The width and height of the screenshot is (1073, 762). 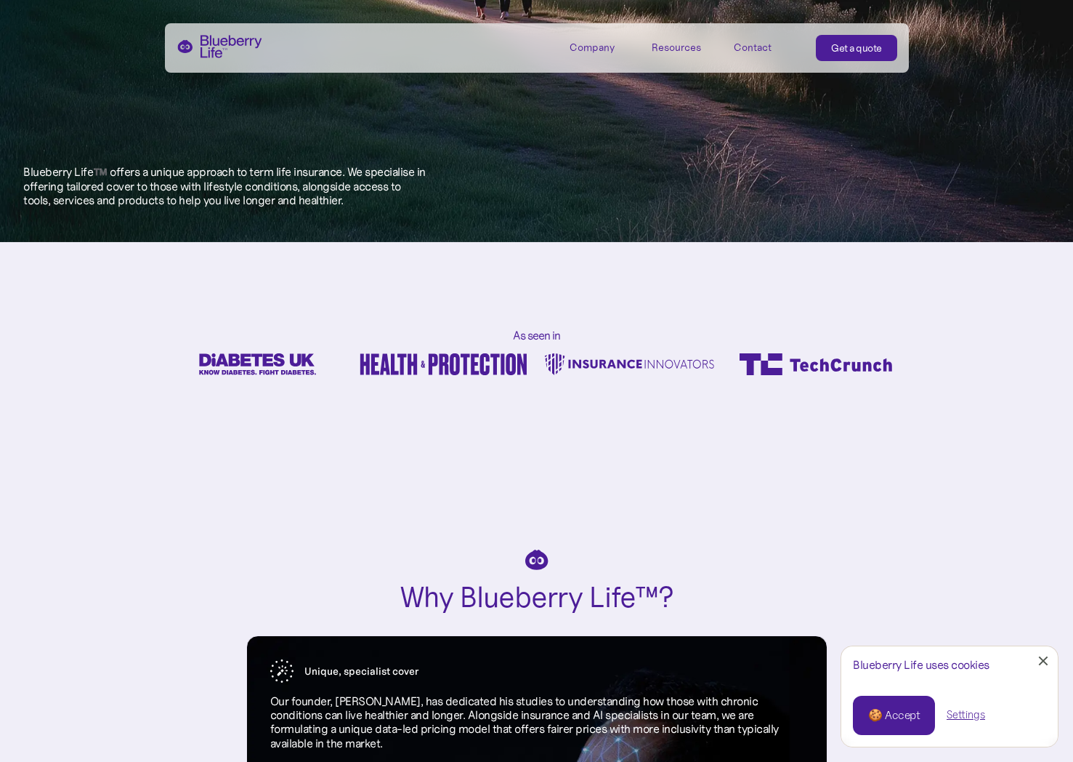 I want to click on div: Unique, specialist cover, so click(x=361, y=671).